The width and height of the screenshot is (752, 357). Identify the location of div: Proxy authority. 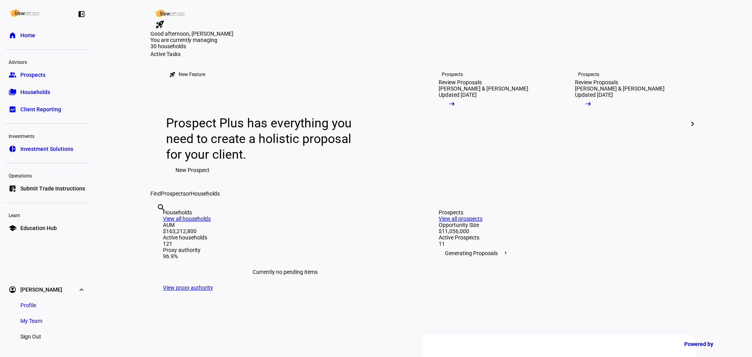
(285, 250).